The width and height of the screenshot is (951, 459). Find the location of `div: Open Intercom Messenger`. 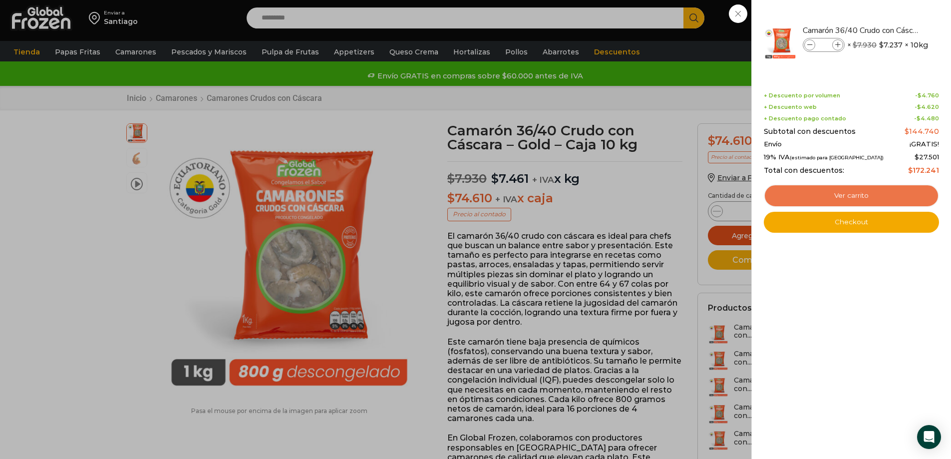

div: Open Intercom Messenger is located at coordinates (929, 437).